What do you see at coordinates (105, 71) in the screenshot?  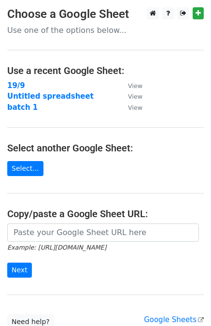 I see `h4: Use a recent Google Sheet:` at bounding box center [105, 71].